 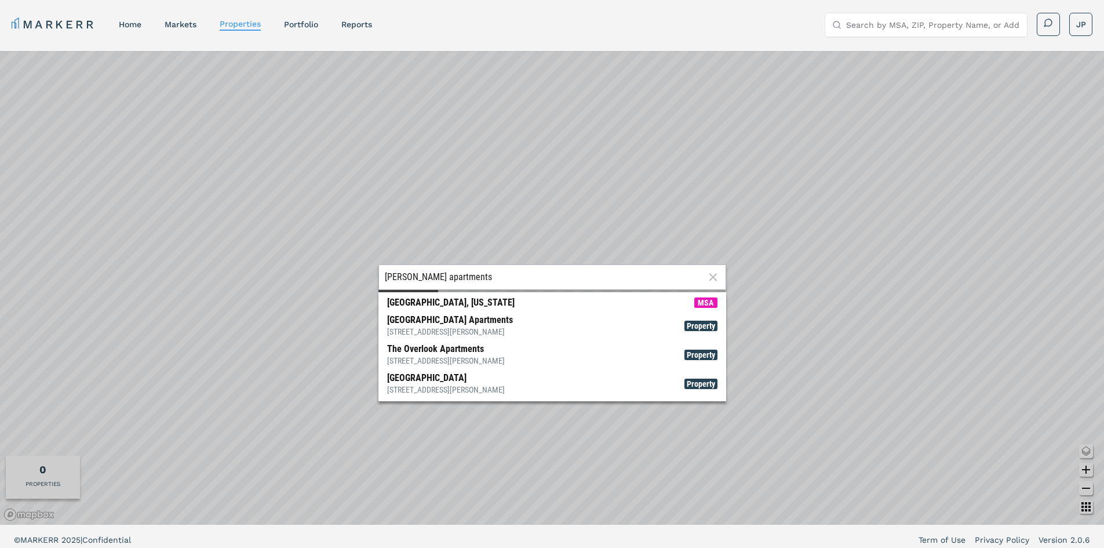 What do you see at coordinates (1086, 488) in the screenshot?
I see `button: Zoom out map button` at bounding box center [1086, 488].